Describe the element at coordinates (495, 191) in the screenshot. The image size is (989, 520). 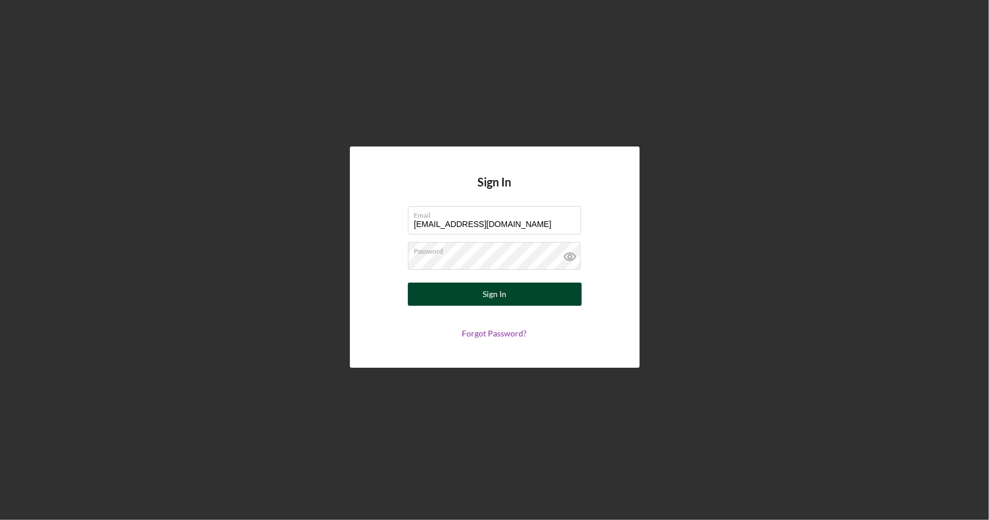
I see `h4: Sign In` at that location.